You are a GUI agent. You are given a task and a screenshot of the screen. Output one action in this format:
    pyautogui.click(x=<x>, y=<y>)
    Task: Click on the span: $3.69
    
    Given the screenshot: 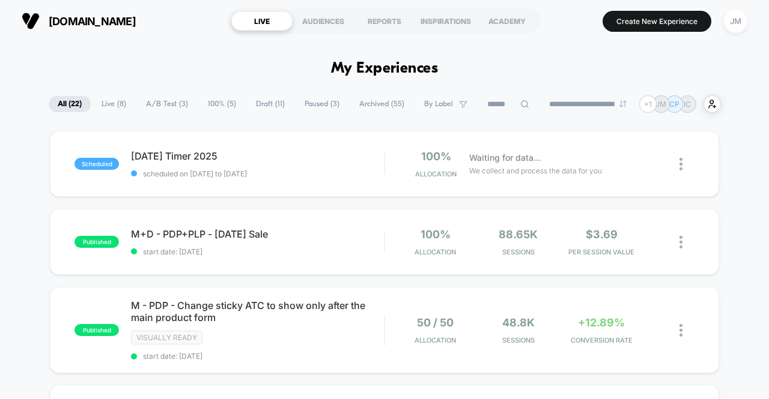 What is the action you would take?
    pyautogui.click(x=601, y=234)
    